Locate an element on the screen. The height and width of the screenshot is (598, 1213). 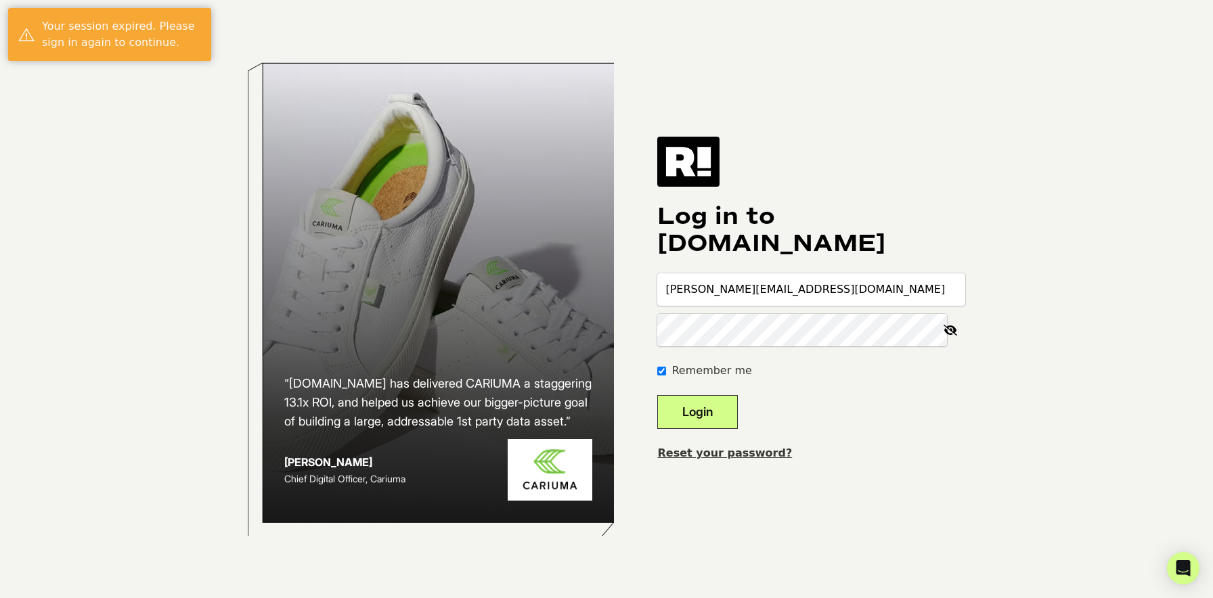
div: Open Intercom Messenger is located at coordinates (1183, 569).